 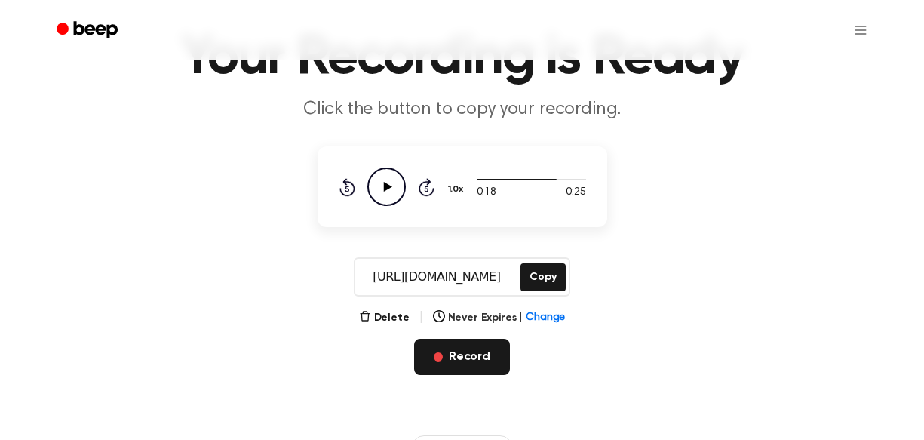 I want to click on button: Delete, so click(x=384, y=317).